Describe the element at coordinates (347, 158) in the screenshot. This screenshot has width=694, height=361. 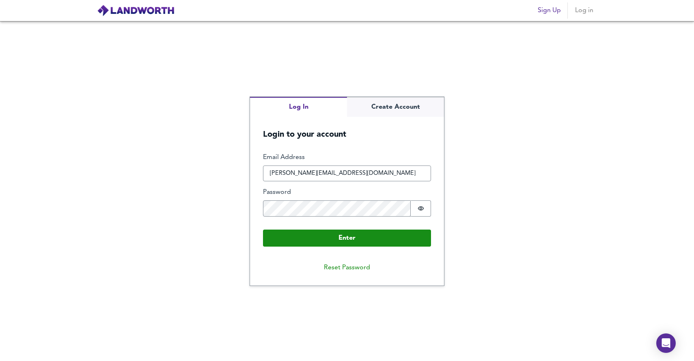
I see `label: Email Address` at that location.